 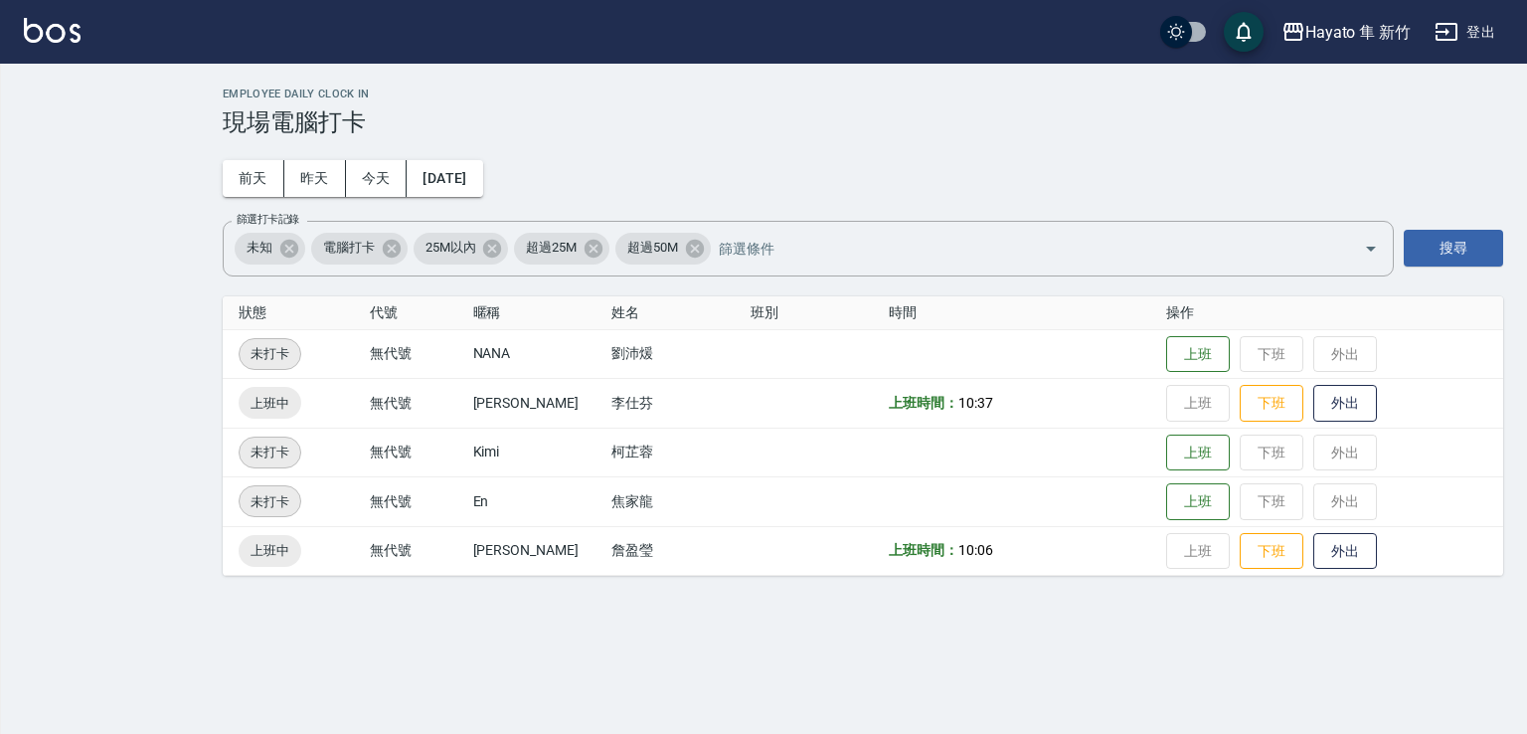 I want to click on span: 未知, so click(x=260, y=248).